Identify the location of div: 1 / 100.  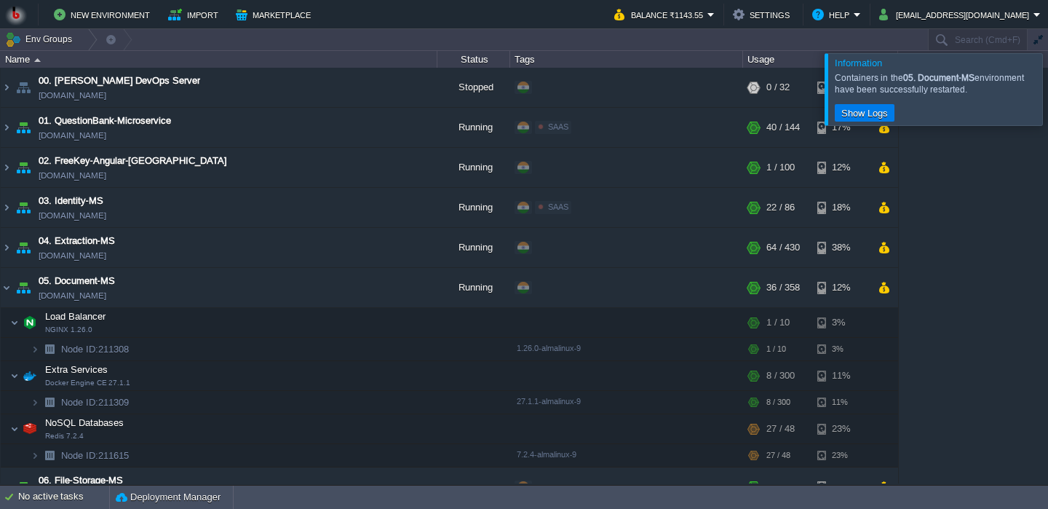
(780, 167).